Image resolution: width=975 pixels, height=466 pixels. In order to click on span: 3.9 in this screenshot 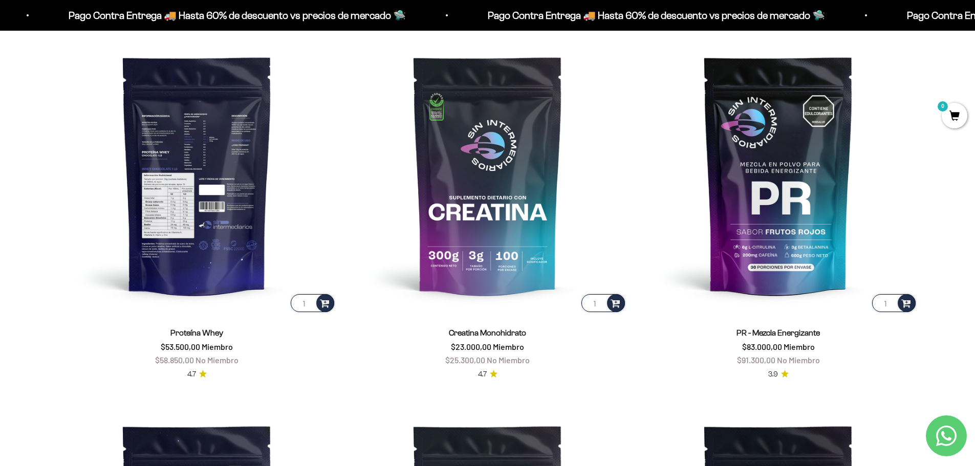, I will do `click(773, 375)`.